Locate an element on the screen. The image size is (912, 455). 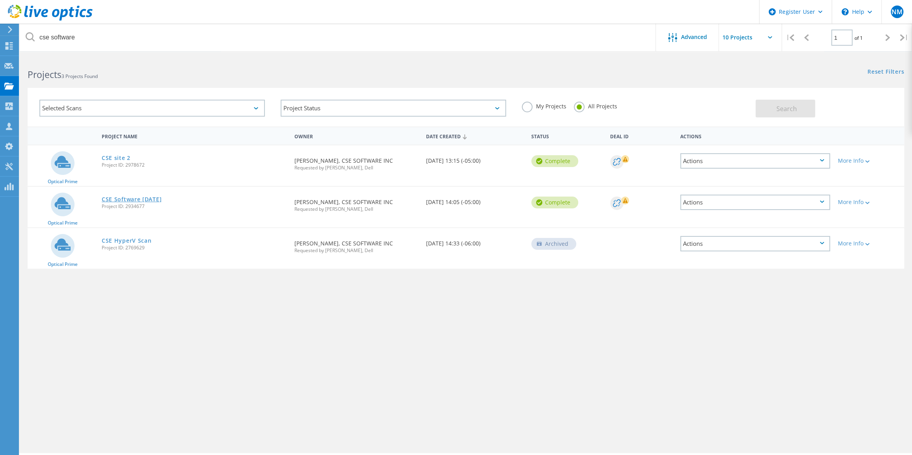
span: 3 Projects Found is located at coordinates (80, 76).